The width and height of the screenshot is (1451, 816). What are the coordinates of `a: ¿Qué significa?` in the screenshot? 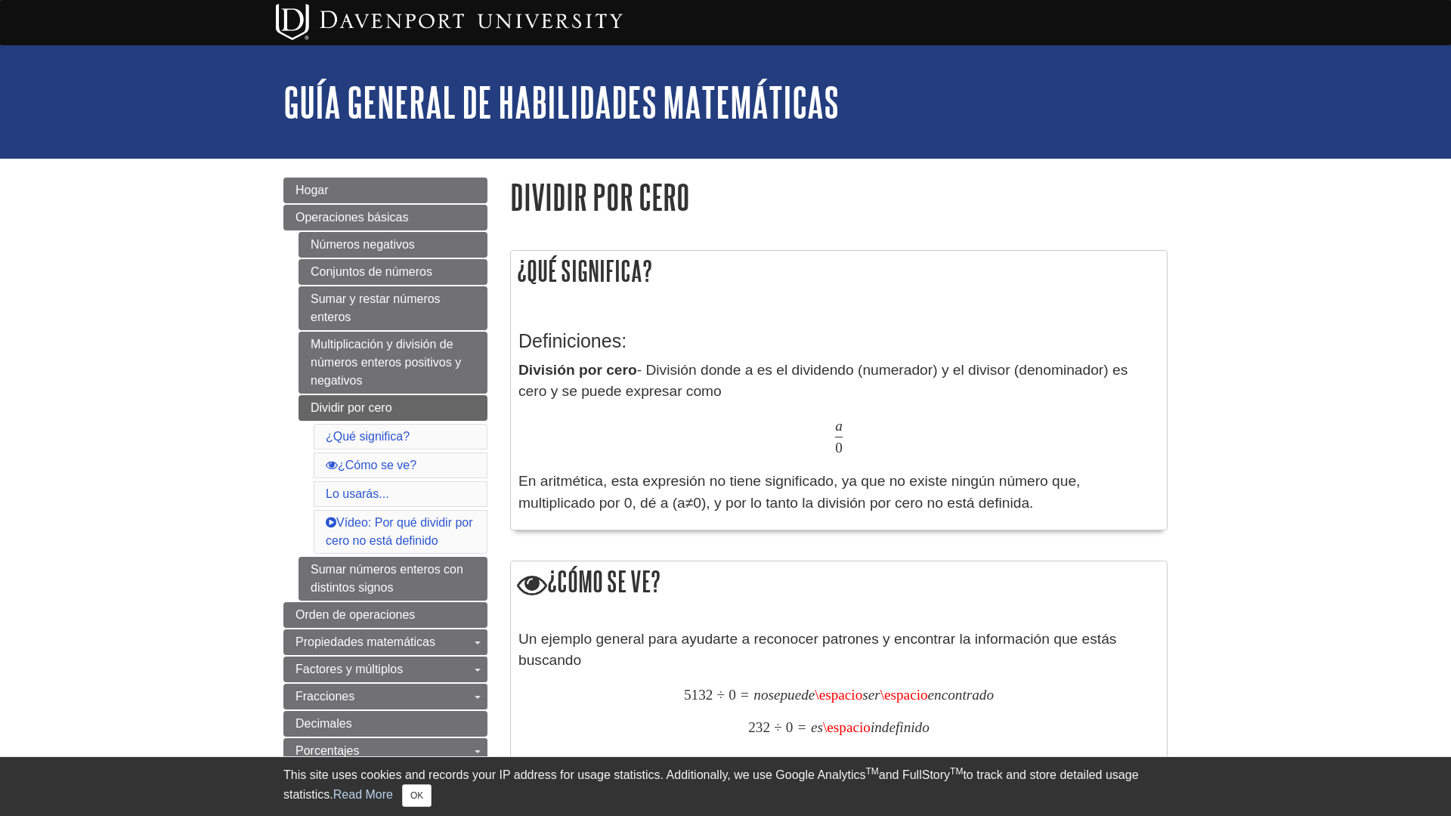 It's located at (367, 436).